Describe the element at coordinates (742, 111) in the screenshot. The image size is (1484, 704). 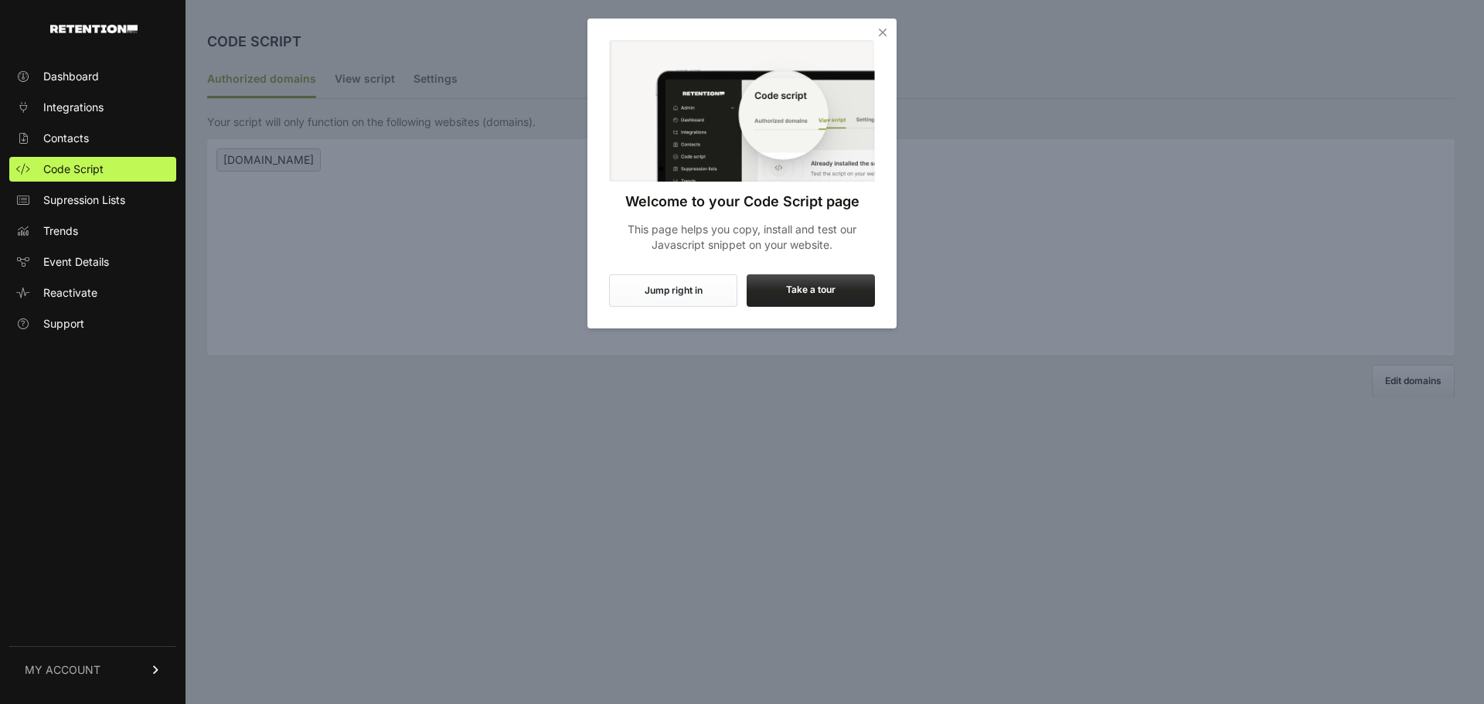
I see `img: Code Script Onboarding` at that location.